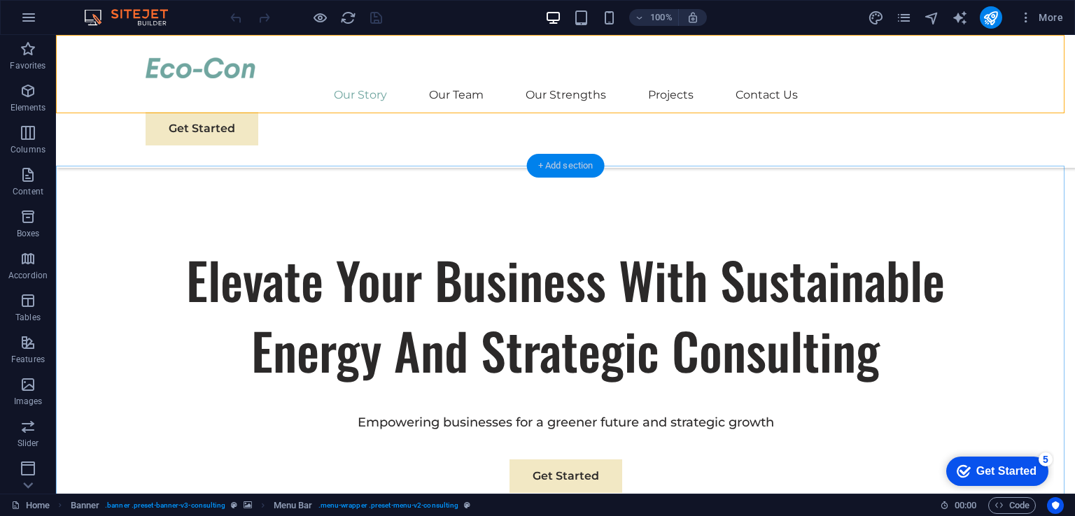  What do you see at coordinates (165, 506) in the screenshot?
I see `span: . banner .preset-banner-v3-consulting` at bounding box center [165, 506].